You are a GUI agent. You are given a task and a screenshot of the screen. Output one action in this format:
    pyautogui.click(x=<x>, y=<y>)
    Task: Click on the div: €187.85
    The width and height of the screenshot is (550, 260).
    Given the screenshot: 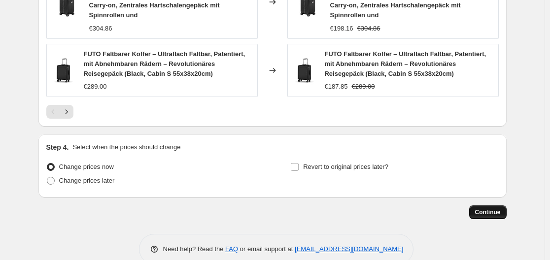 What is the action you would take?
    pyautogui.click(x=336, y=87)
    